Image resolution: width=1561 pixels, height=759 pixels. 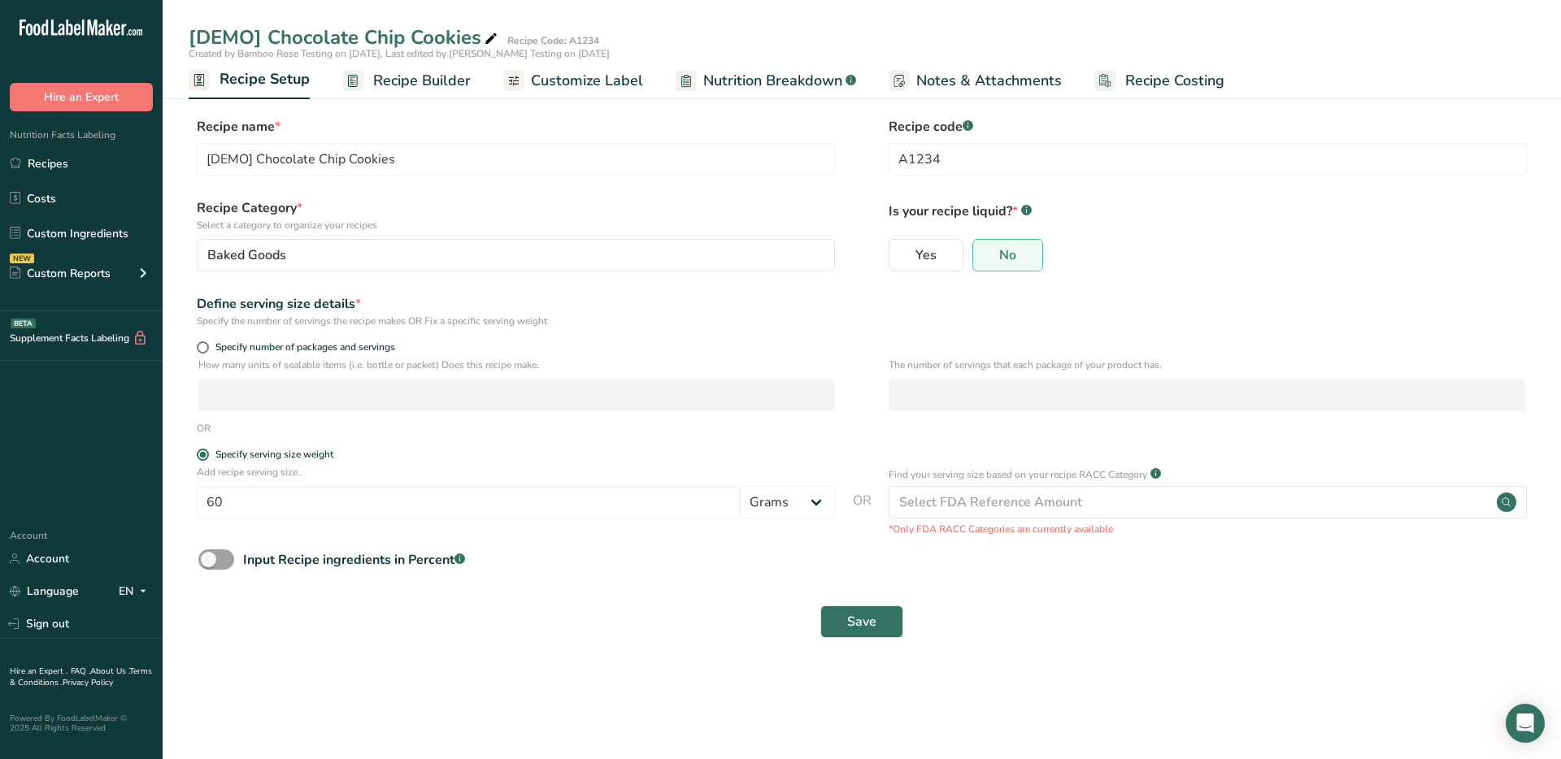 I want to click on div: BETA, so click(x=23, y=324).